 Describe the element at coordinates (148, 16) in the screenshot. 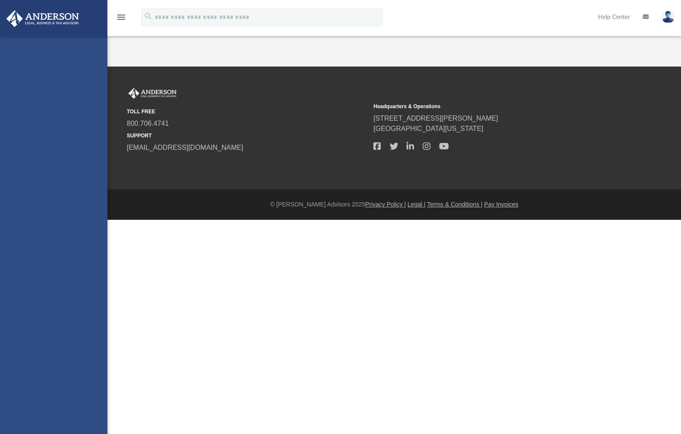

I see `i: search` at that location.